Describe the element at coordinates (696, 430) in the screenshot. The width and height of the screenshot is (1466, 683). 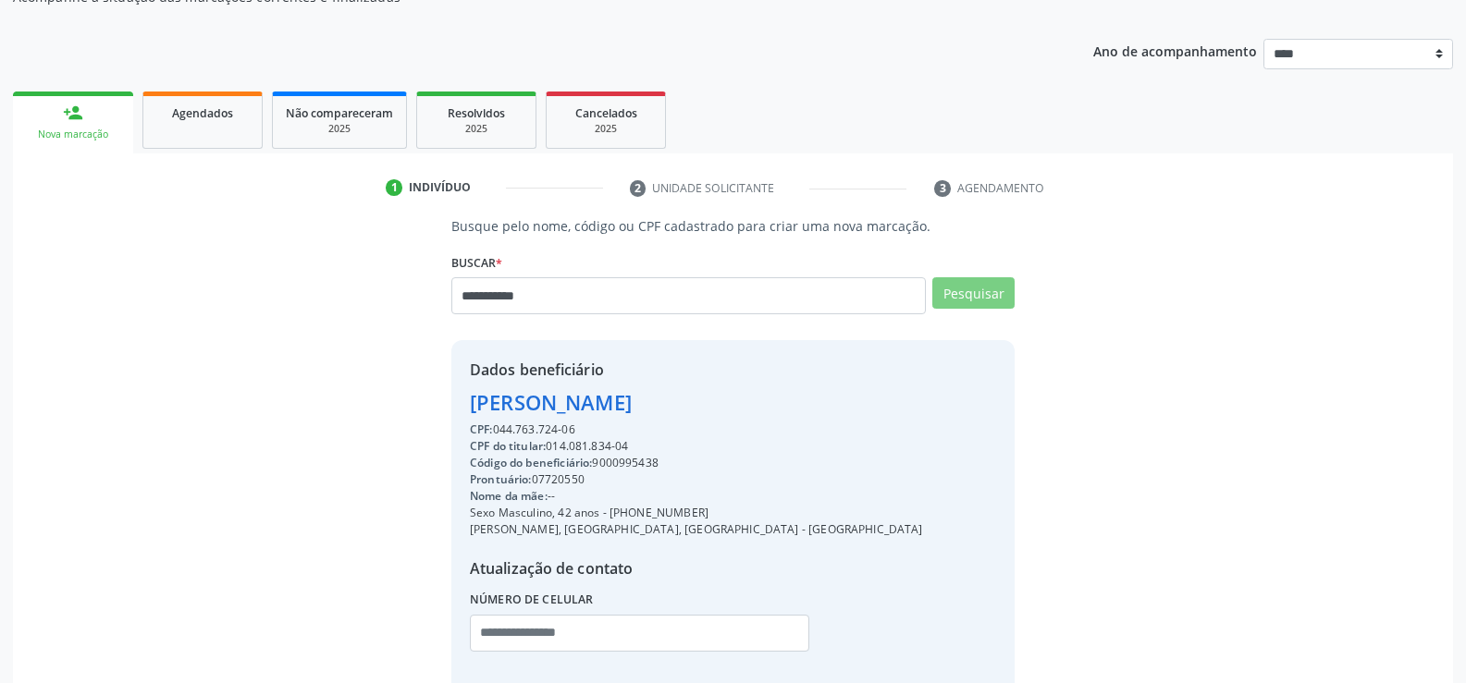
I see `div: 044.763.724-06` at that location.